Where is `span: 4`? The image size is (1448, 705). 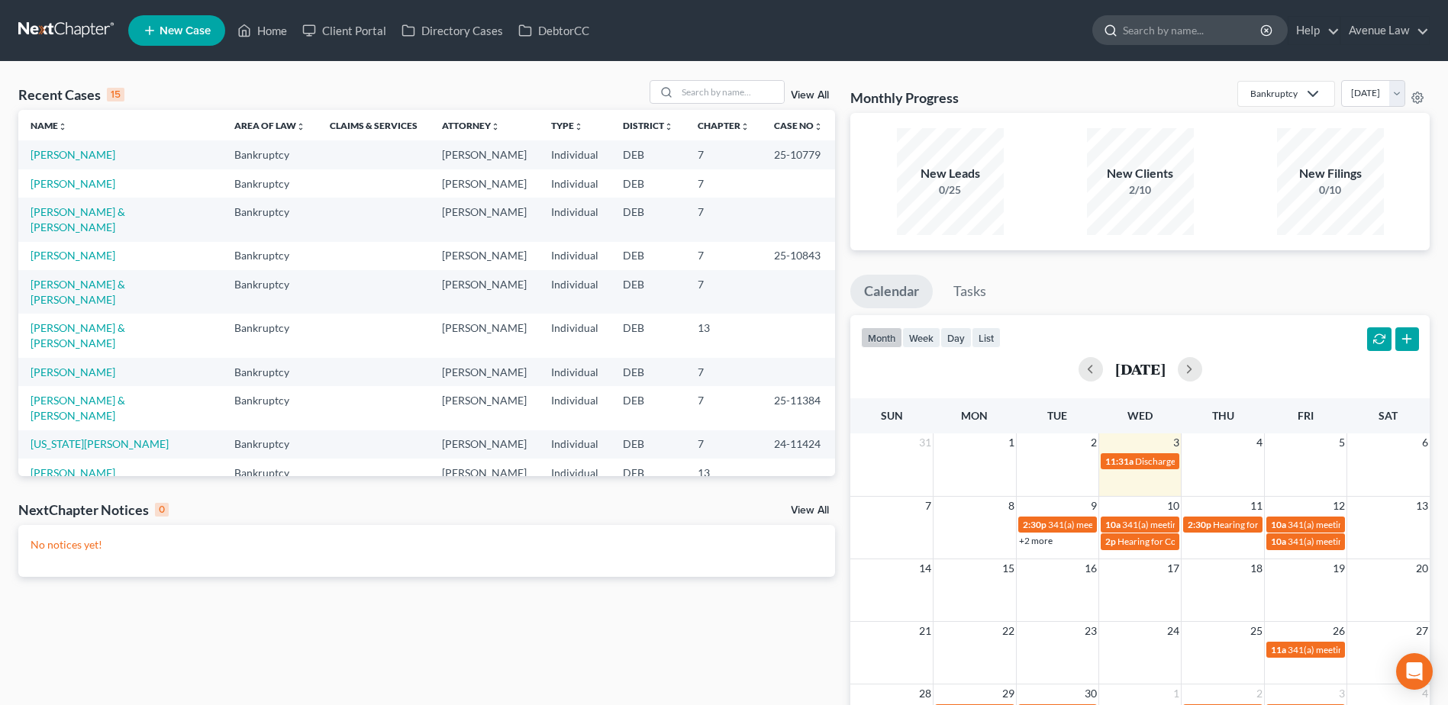
span: 4 is located at coordinates (1425, 694).